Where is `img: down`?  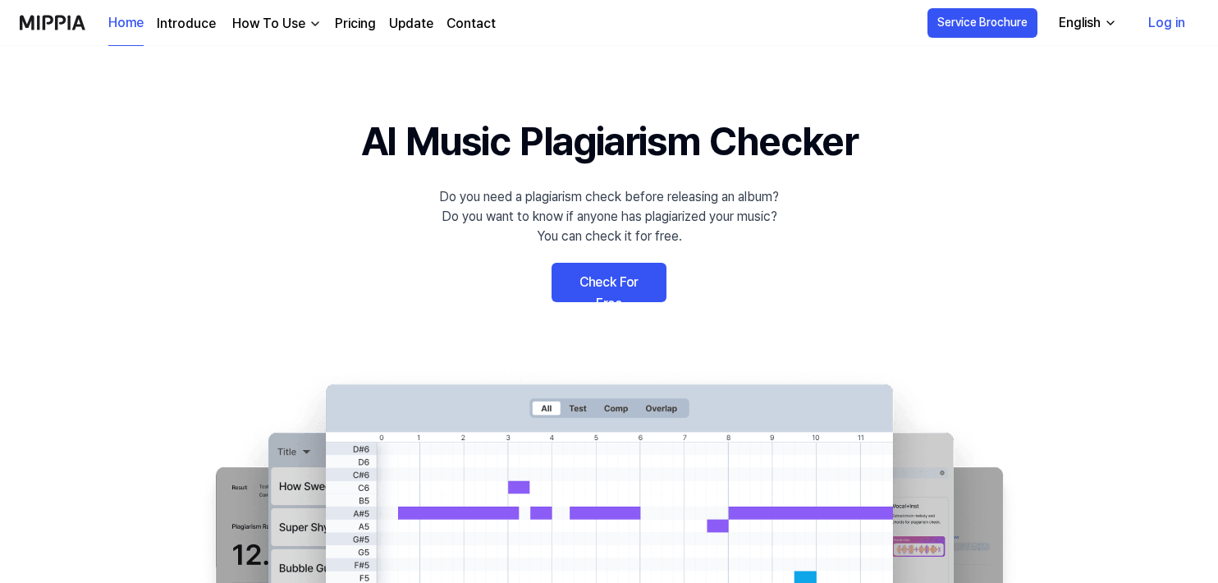 img: down is located at coordinates (315, 24).